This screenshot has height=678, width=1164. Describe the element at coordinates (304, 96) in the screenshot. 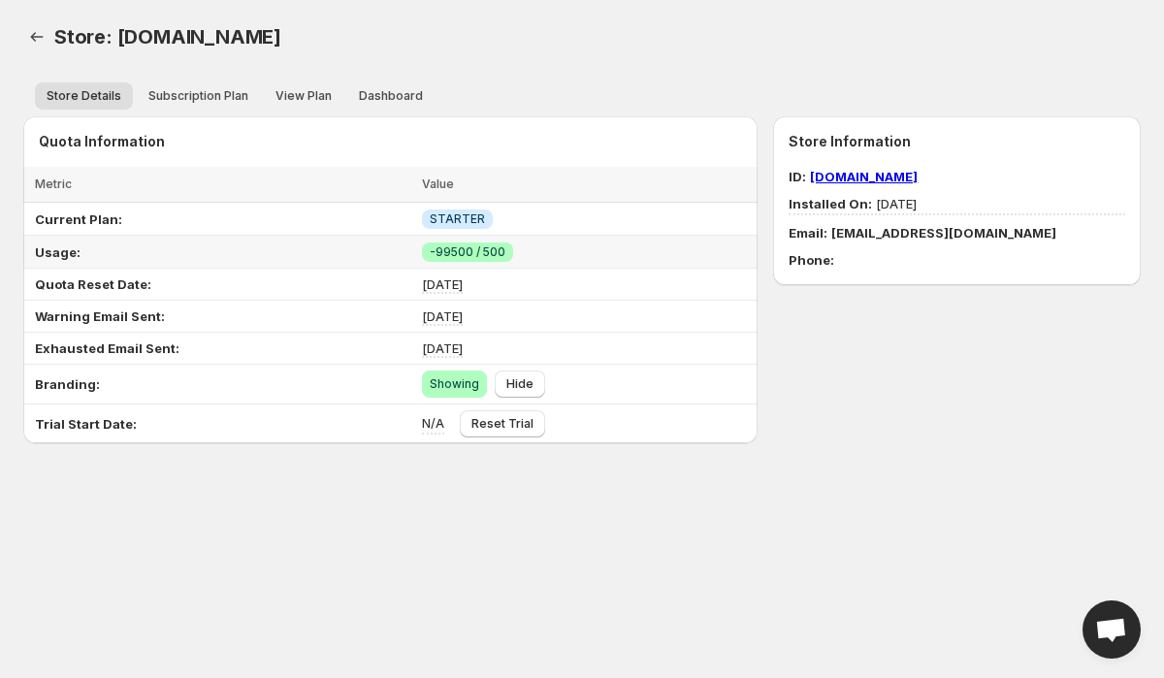

I see `button: View plan` at that location.